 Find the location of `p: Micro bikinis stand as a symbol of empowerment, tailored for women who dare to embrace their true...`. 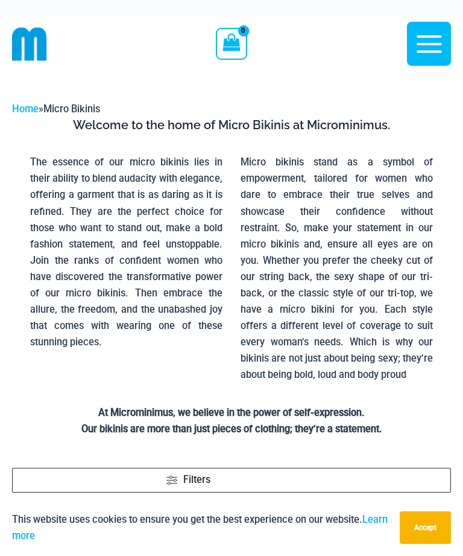

p: Micro bikinis stand as a symbol of empowerment, tailored for women who dare to embrace their true... is located at coordinates (337, 268).